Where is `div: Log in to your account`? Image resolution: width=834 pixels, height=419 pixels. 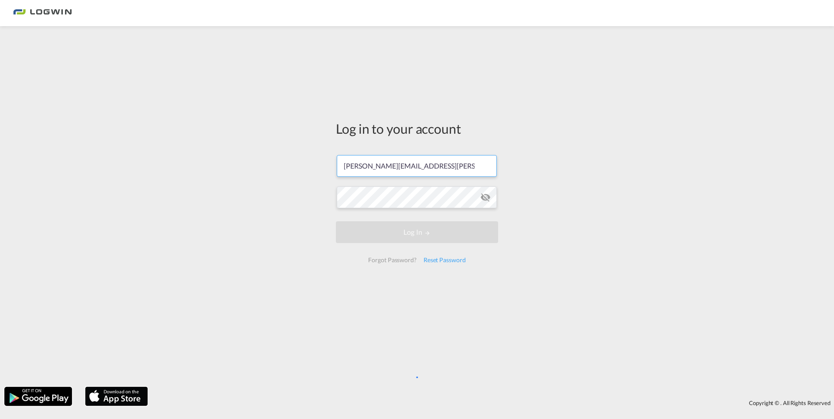
div: Log in to your account is located at coordinates (417, 129).